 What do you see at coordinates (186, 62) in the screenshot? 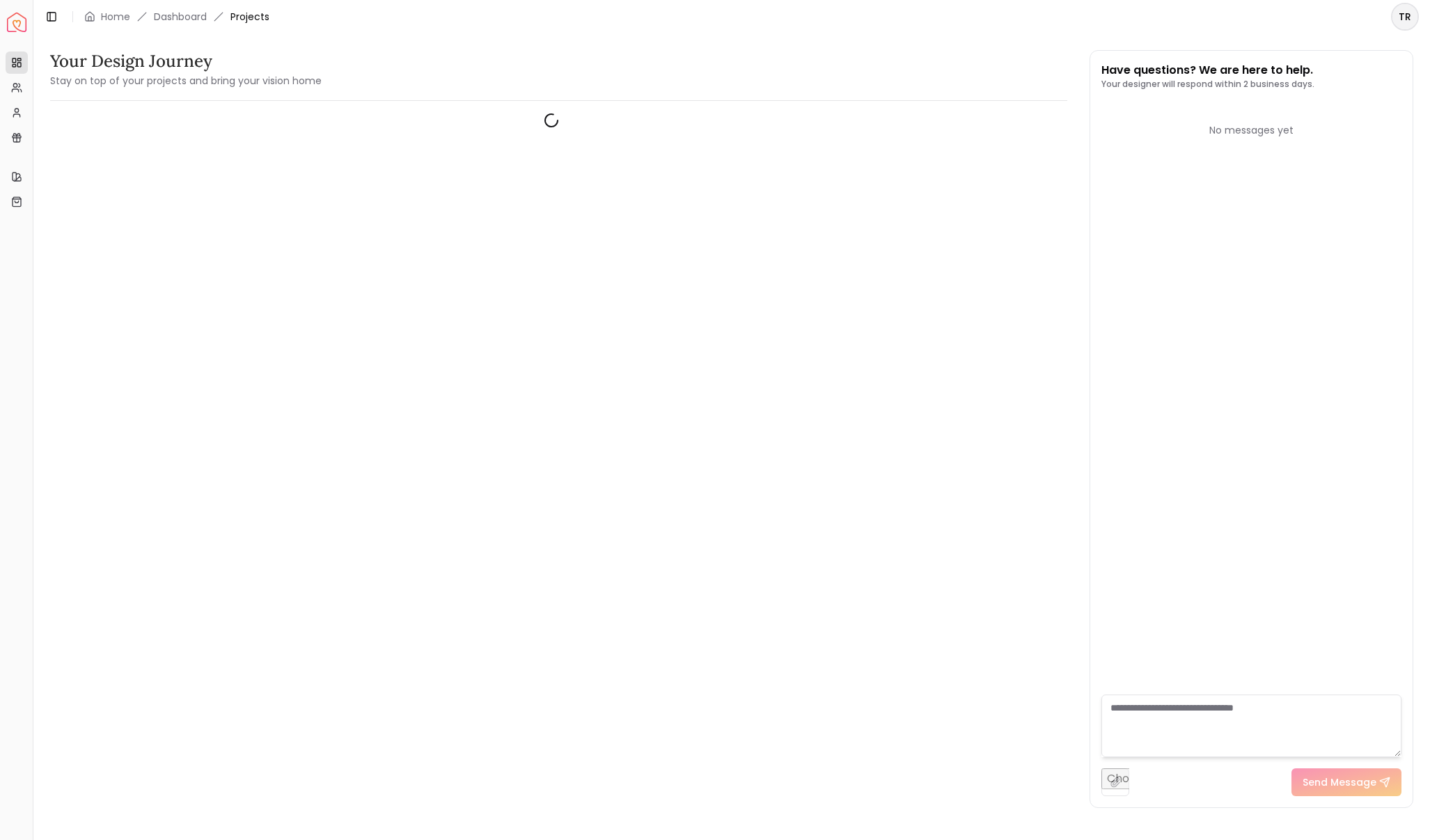
I see `h3: Your Design Journey` at bounding box center [186, 62].